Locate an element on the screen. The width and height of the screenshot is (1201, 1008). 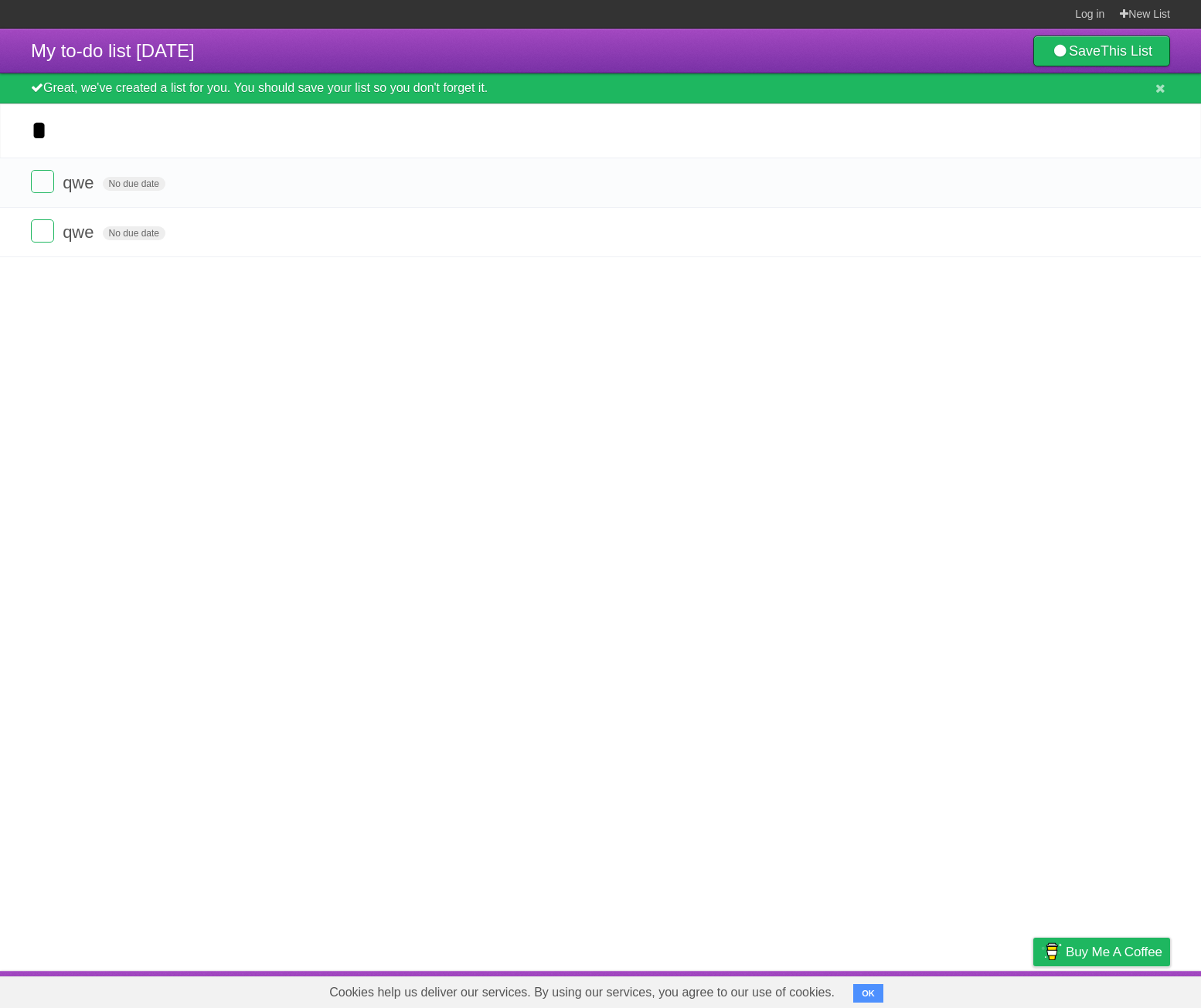
button: OK is located at coordinates (868, 994).